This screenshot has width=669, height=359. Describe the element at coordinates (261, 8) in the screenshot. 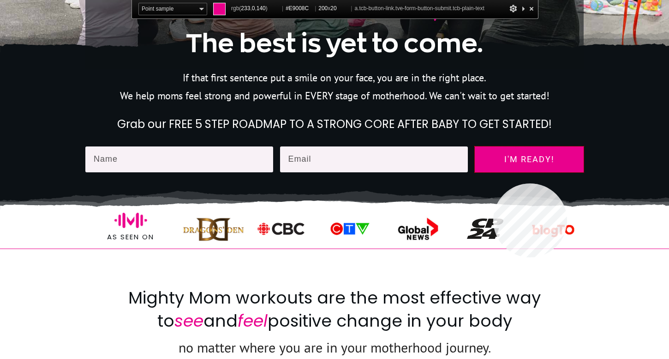

I see `span: 140` at that location.